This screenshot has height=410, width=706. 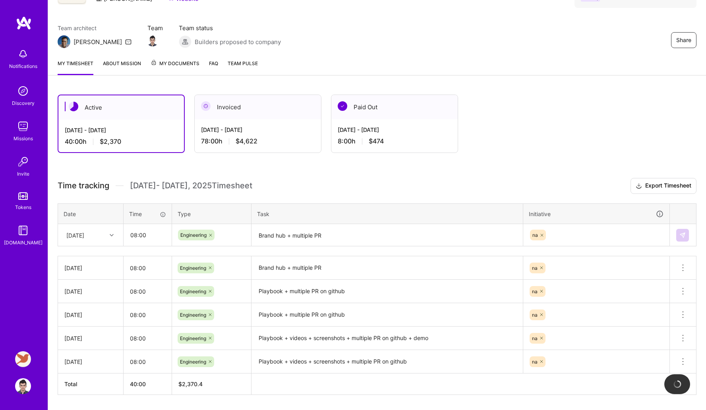 What do you see at coordinates (663, 186) in the screenshot?
I see `button: Export Timesheet` at bounding box center [663, 186].